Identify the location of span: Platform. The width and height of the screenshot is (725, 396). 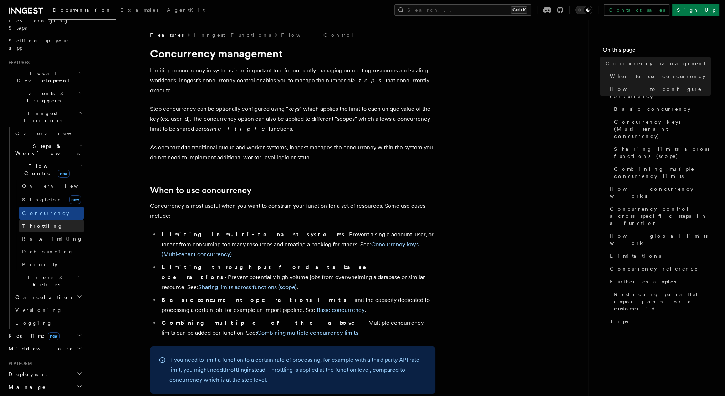
(19, 364).